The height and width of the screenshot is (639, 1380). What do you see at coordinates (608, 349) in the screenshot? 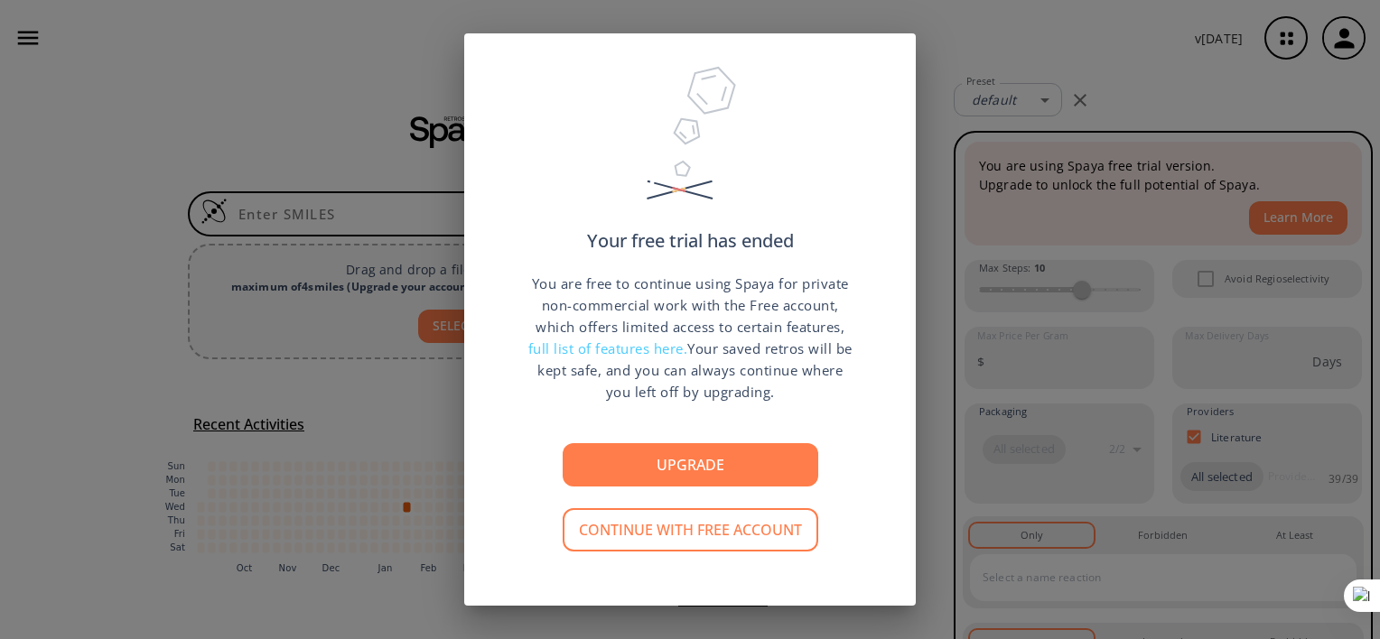
I see `span: full list of features here.` at bounding box center [608, 349].